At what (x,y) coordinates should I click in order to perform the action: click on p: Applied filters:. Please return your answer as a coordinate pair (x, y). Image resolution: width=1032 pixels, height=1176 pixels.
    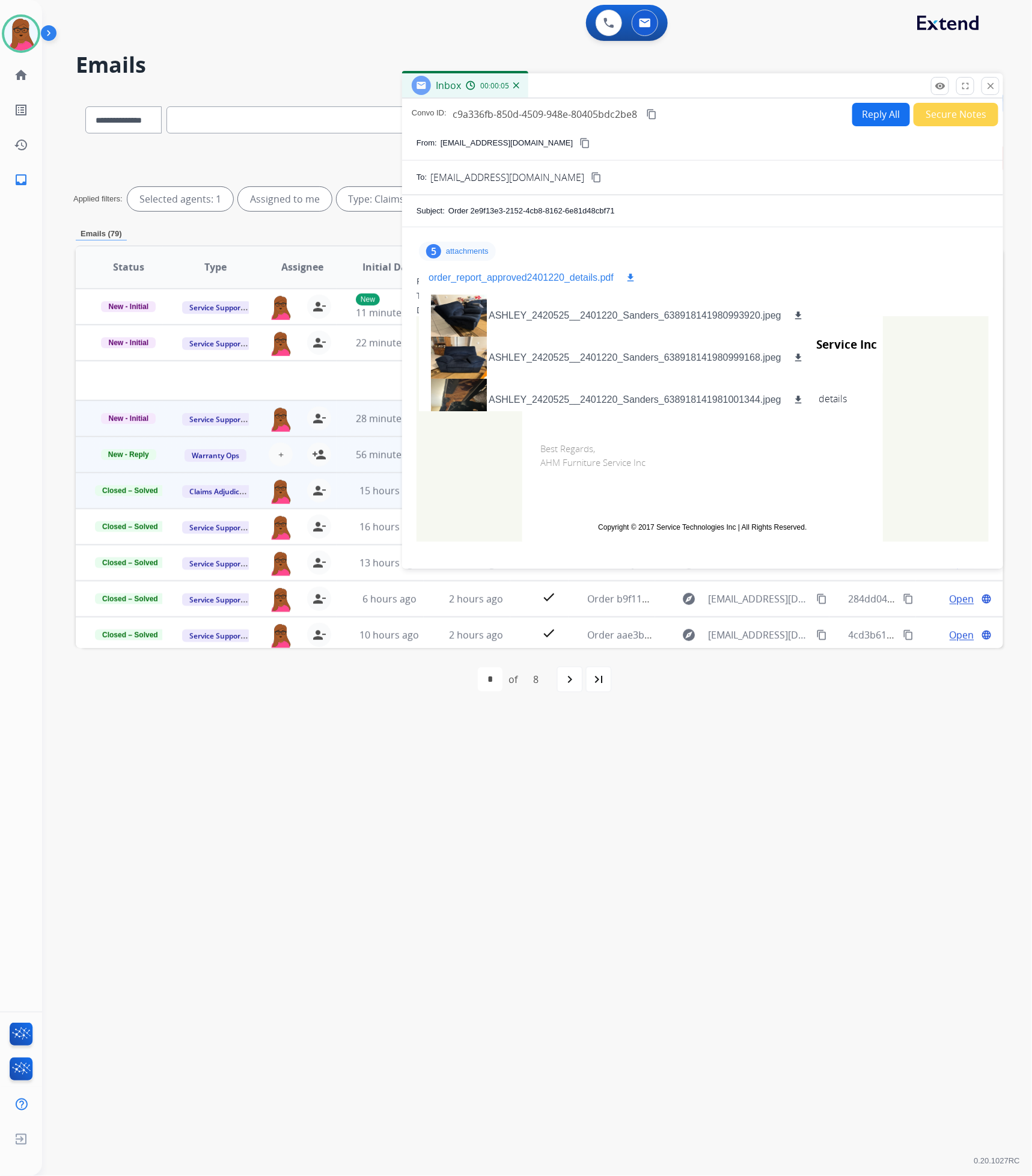
    Looking at the image, I should click on (98, 199).